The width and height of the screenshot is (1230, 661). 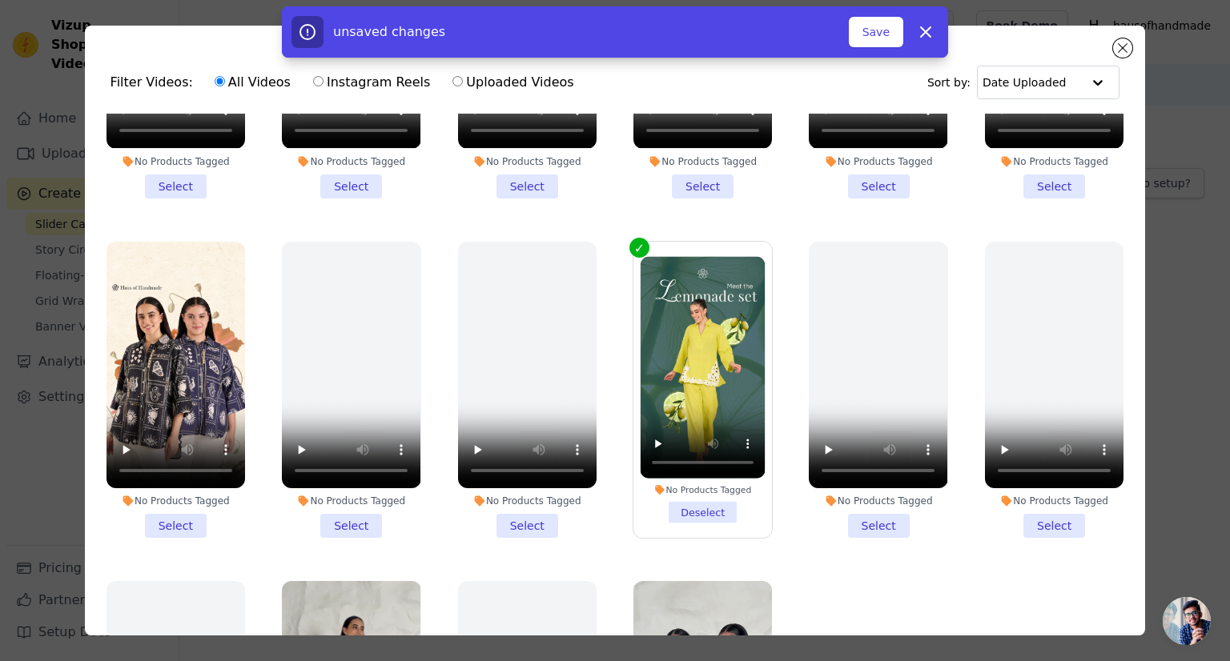 What do you see at coordinates (252, 82) in the screenshot?
I see `label: All Videos` at bounding box center [252, 82].